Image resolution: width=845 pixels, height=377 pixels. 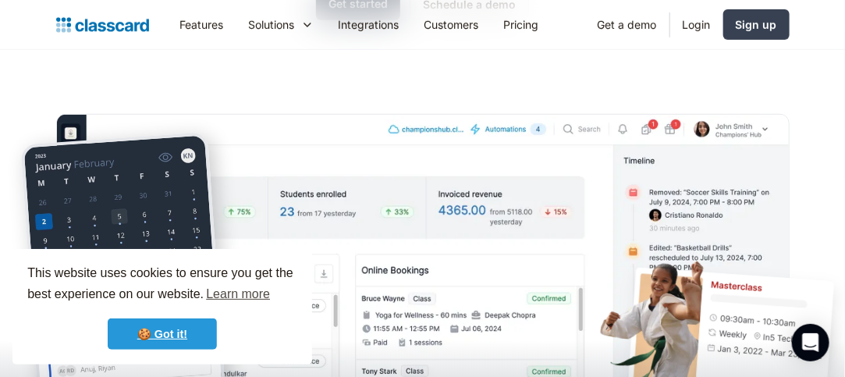 What do you see at coordinates (202, 24) in the screenshot?
I see `a: Features` at bounding box center [202, 24].